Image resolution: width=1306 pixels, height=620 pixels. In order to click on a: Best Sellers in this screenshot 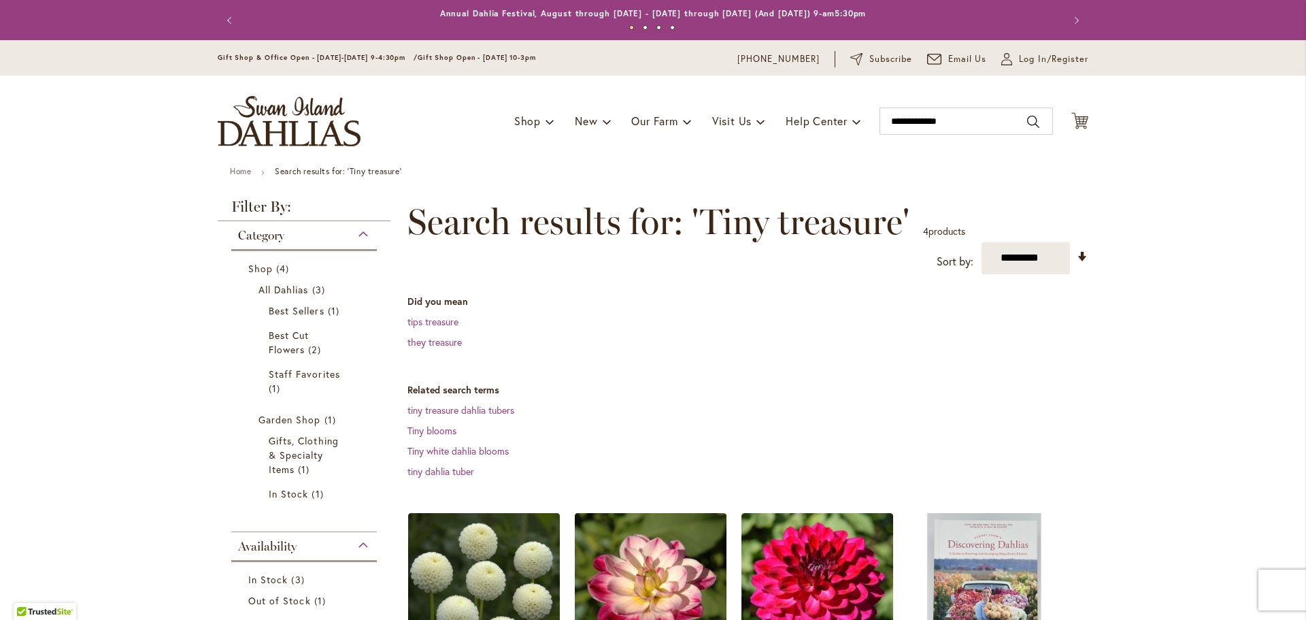, I will do `click(305, 310)`.